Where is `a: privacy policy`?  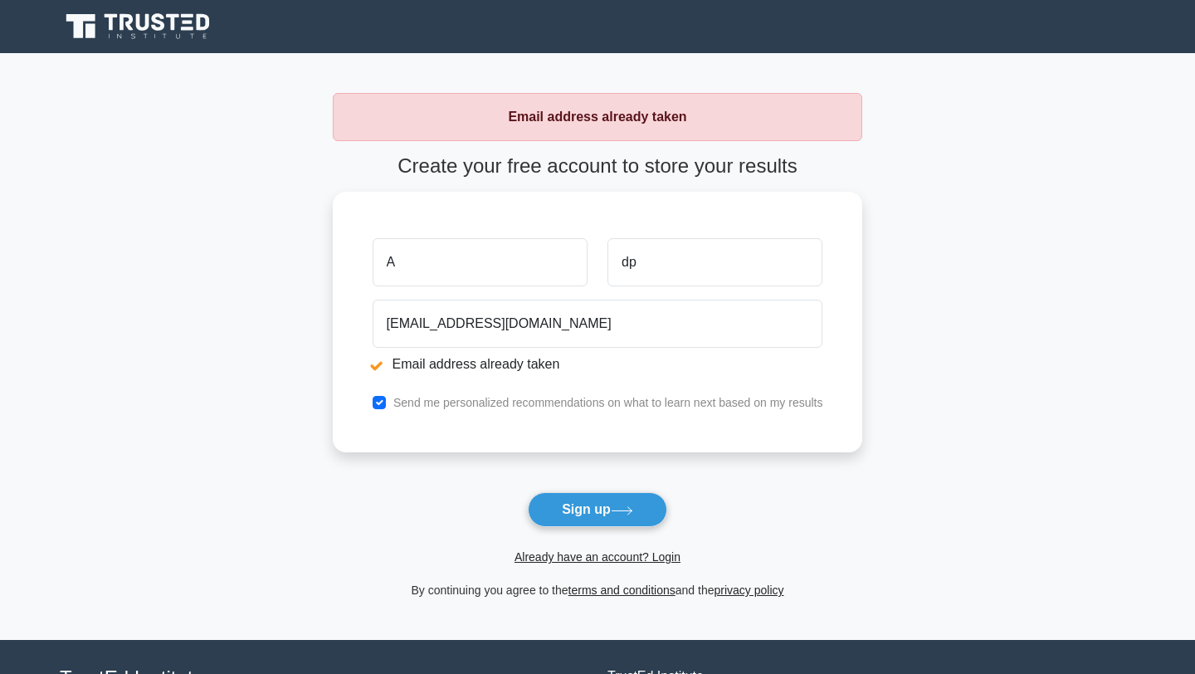 a: privacy policy is located at coordinates (749, 590).